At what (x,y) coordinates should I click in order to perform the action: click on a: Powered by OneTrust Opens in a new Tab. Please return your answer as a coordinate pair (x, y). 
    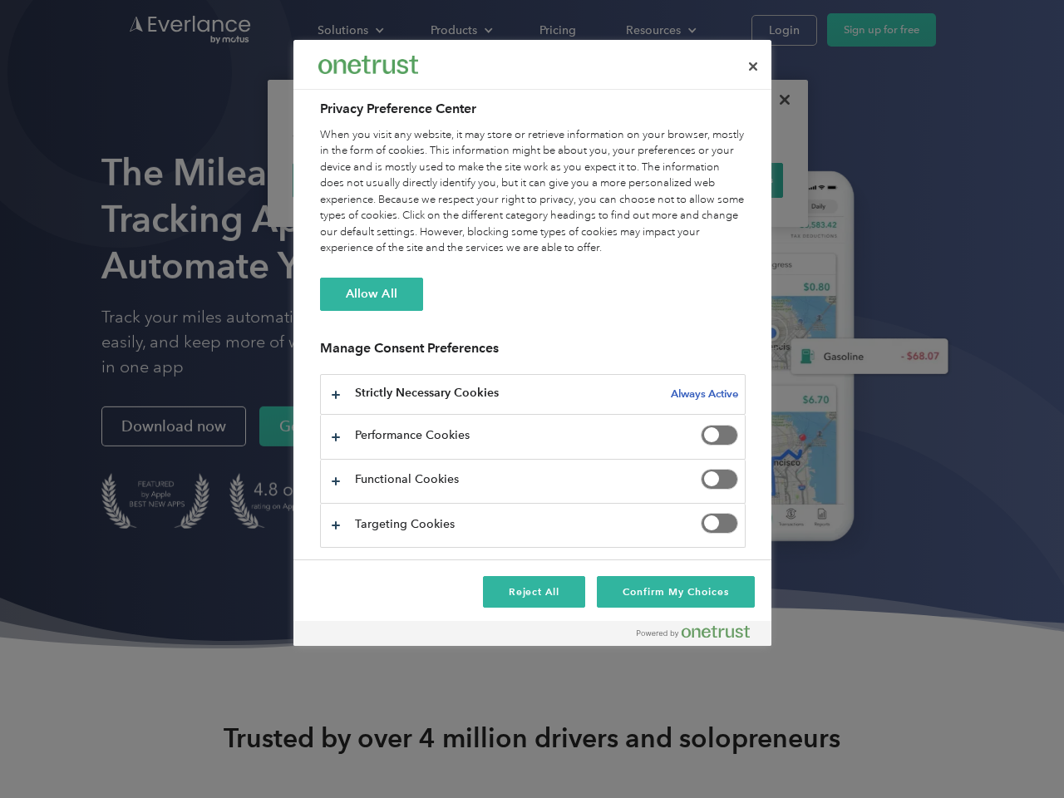
    Looking at the image, I should click on (700, 635).